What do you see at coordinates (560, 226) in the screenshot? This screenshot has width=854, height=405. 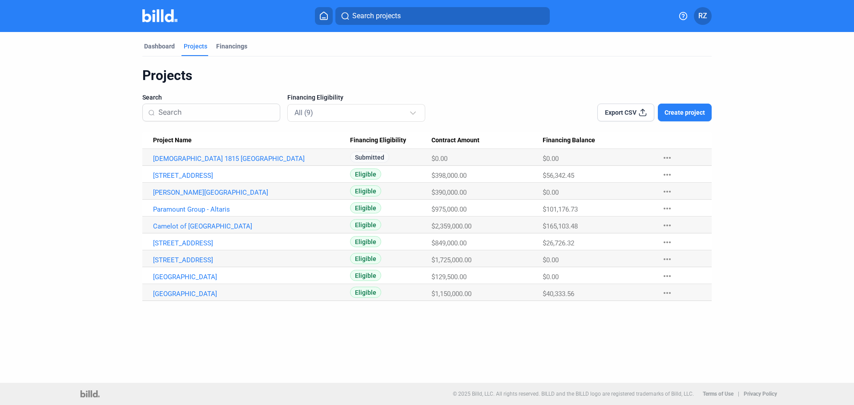 I see `span: $165,103.48` at bounding box center [560, 226].